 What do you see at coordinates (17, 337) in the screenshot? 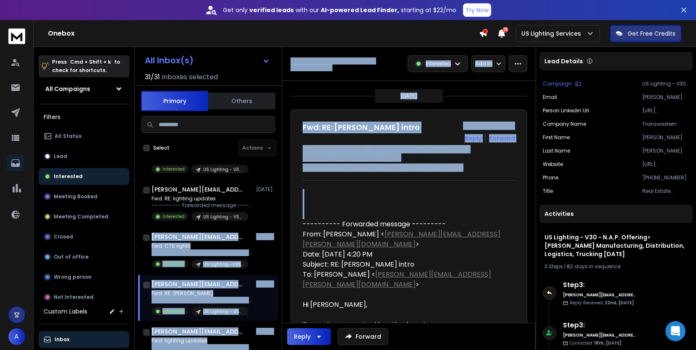
I see `button: A` at bounding box center [17, 337].